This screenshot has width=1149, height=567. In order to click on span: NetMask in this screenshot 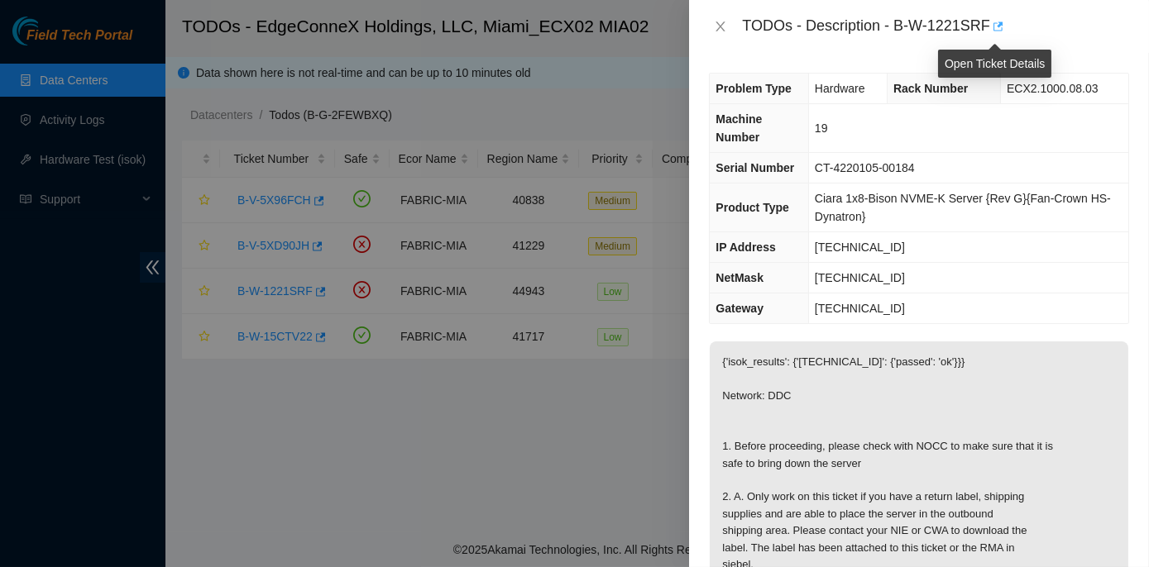, I will do `click(739, 278)`.